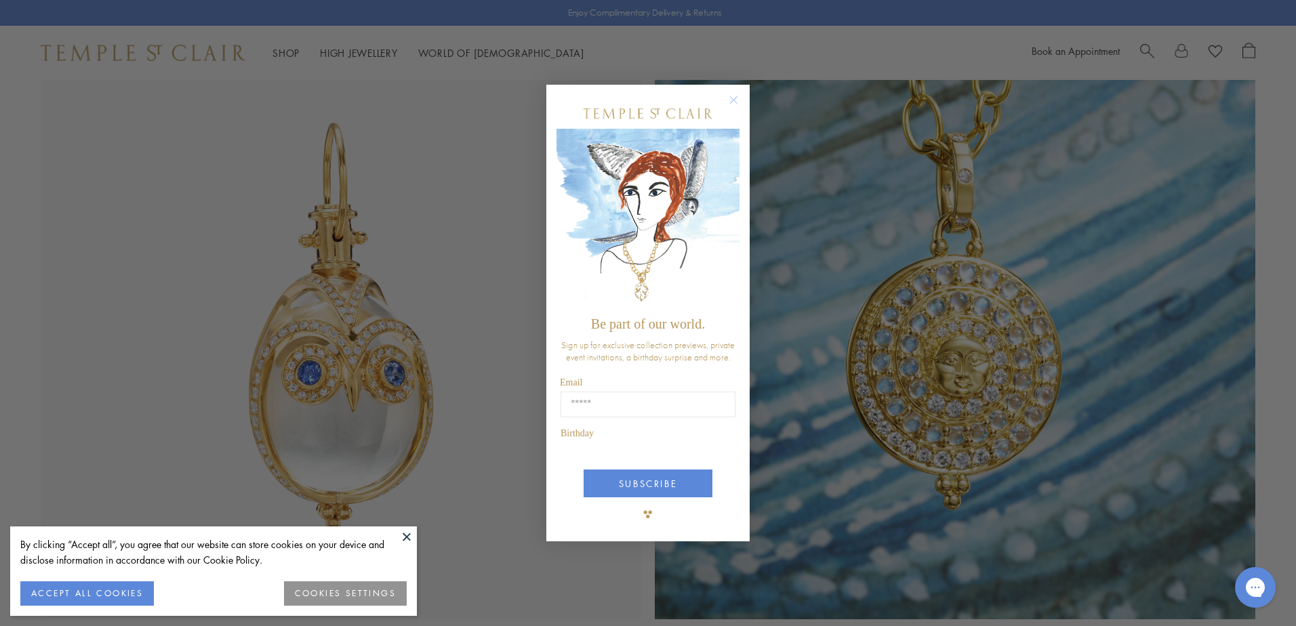 The width and height of the screenshot is (1296, 626). Describe the element at coordinates (648, 514) in the screenshot. I see `img: TSC` at that location.